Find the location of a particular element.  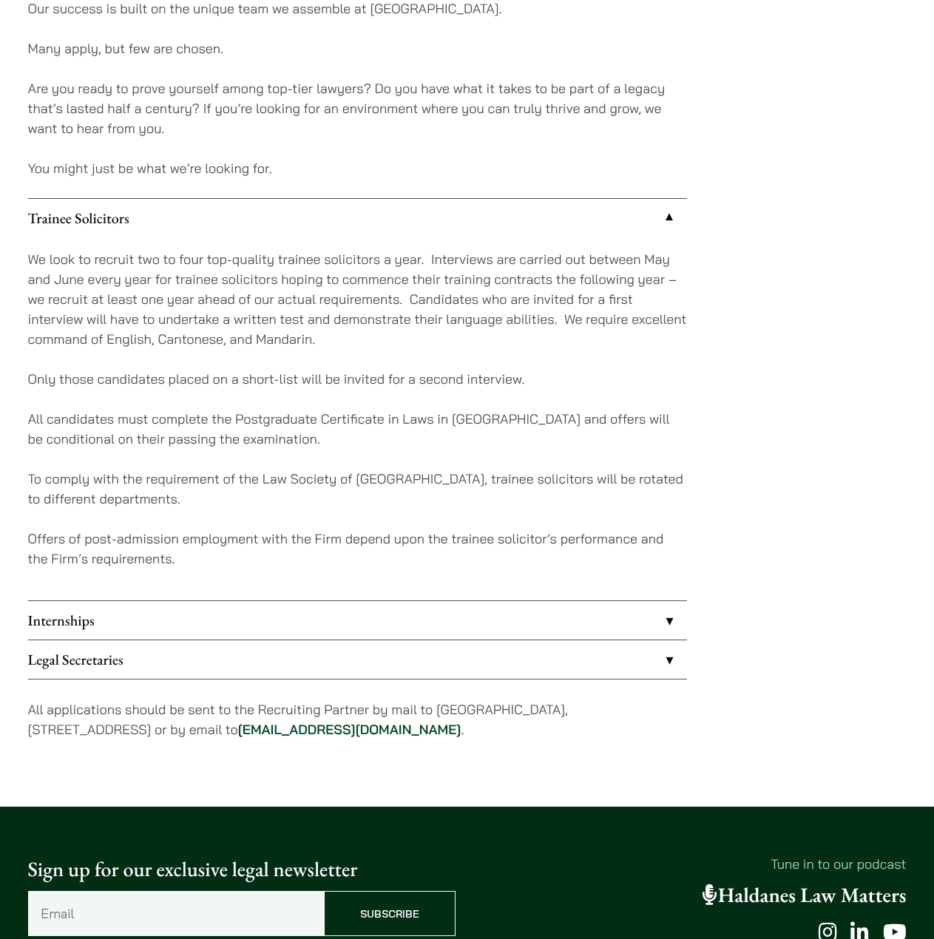

div: Trainee Solicitors is located at coordinates (357, 419).